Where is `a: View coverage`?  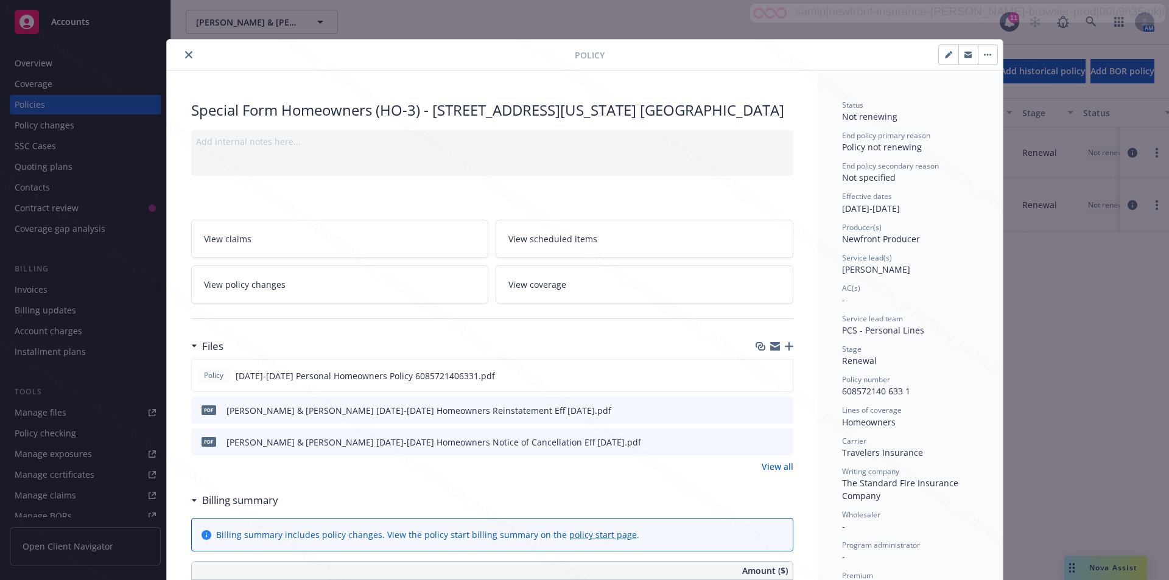 a: View coverage is located at coordinates (644, 284).